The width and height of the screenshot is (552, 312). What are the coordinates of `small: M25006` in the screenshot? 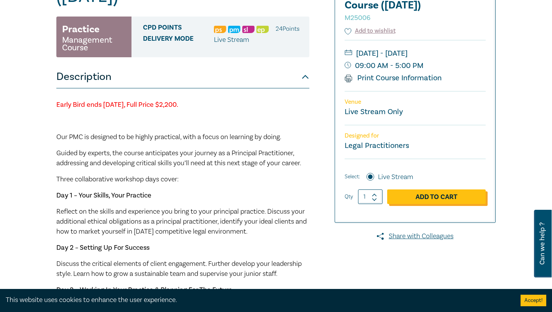 It's located at (358, 18).